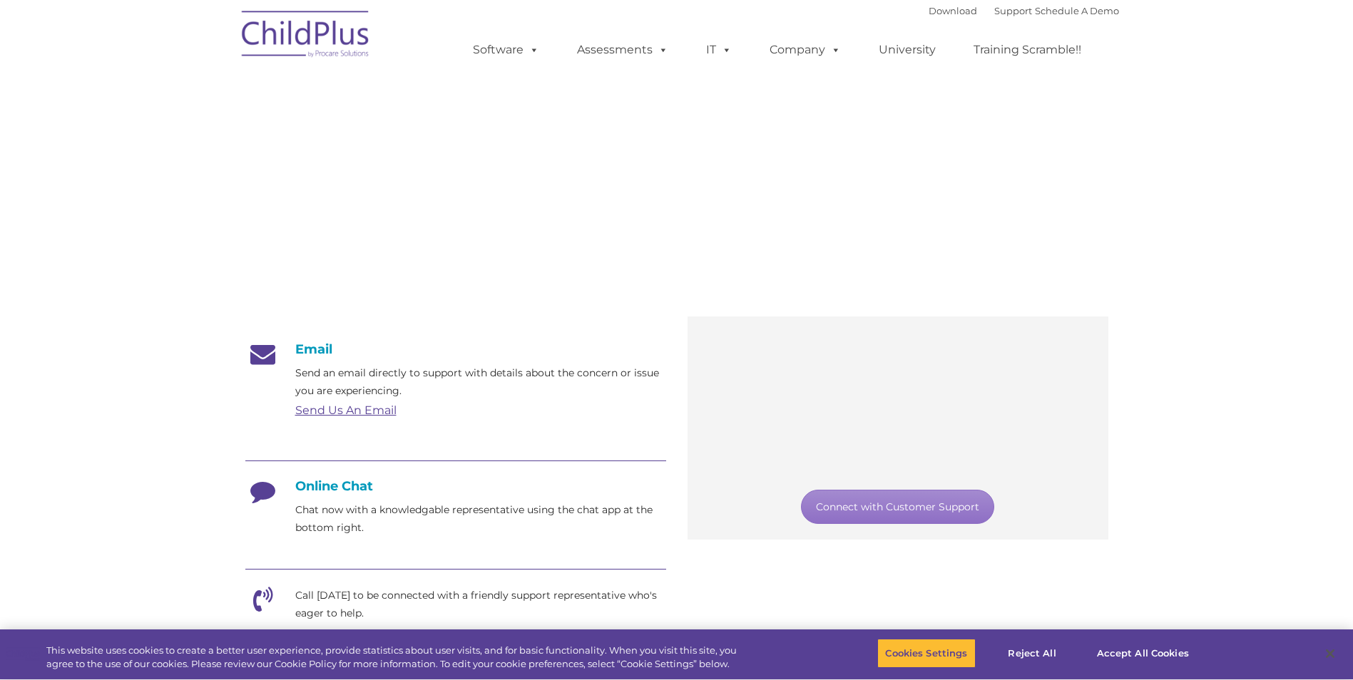 This screenshot has width=1353, height=680. Describe the element at coordinates (1027, 50) in the screenshot. I see `a: Training Scramble!!` at that location.